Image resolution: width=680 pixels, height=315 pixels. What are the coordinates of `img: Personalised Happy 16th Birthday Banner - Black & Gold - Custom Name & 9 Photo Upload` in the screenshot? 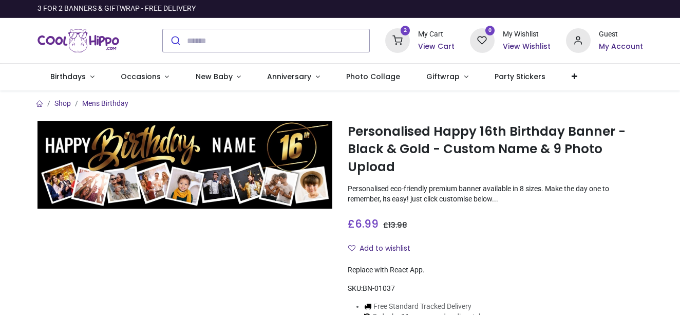 It's located at (185, 165).